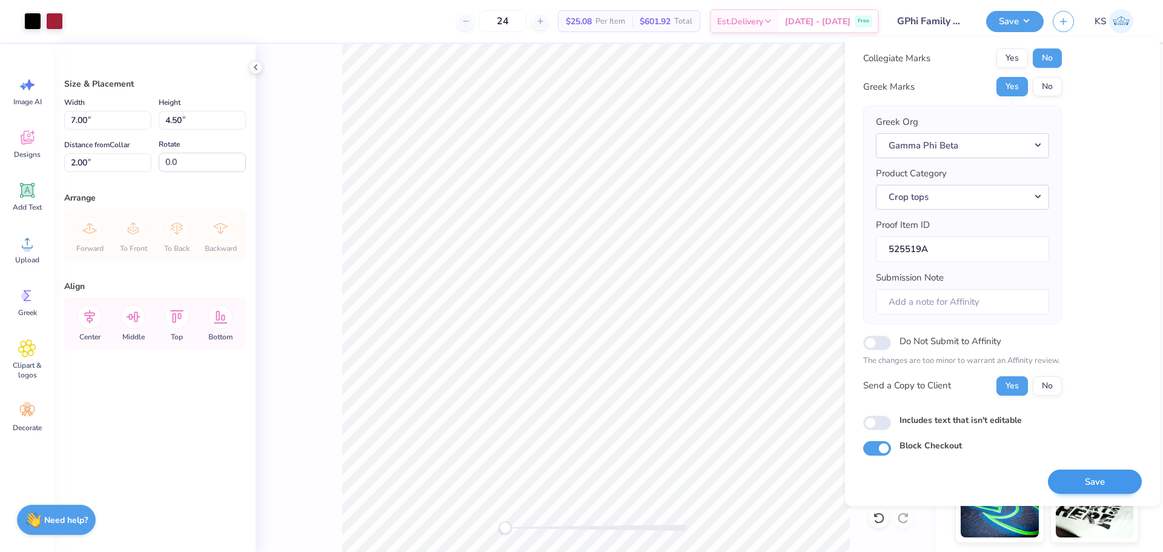 The width and height of the screenshot is (1163, 552). I want to click on label: Greek Org, so click(897, 122).